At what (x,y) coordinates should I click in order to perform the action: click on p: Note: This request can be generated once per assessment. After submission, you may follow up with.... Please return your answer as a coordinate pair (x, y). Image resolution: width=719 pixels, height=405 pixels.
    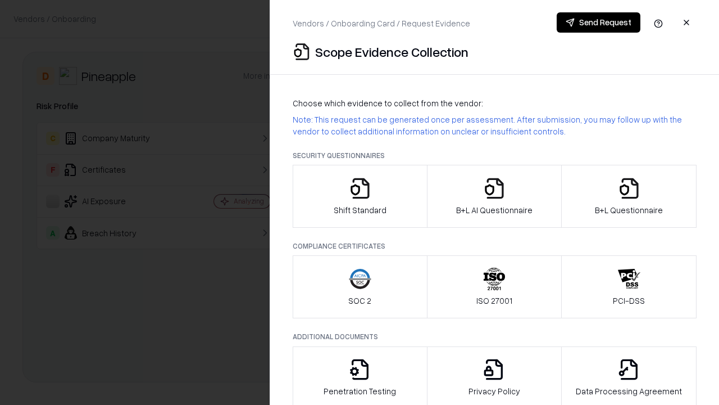
    Looking at the image, I should click on (495, 125).